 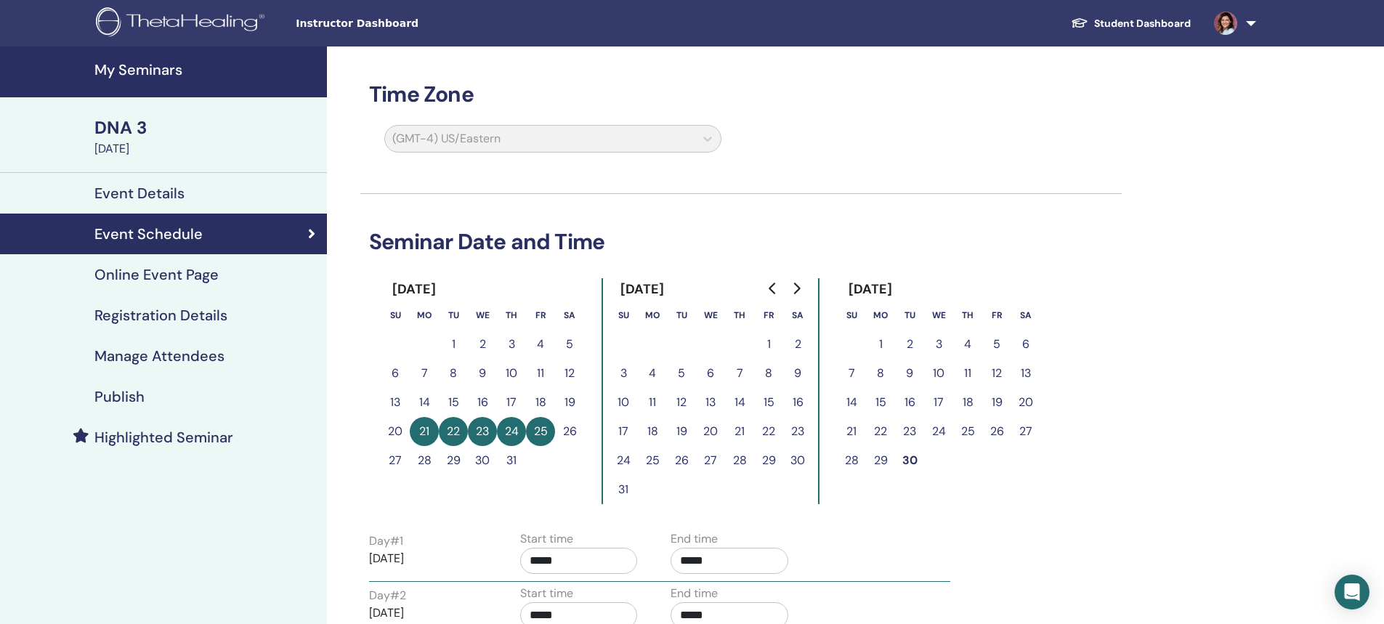 What do you see at coordinates (798, 431) in the screenshot?
I see `button: 23` at bounding box center [798, 431].